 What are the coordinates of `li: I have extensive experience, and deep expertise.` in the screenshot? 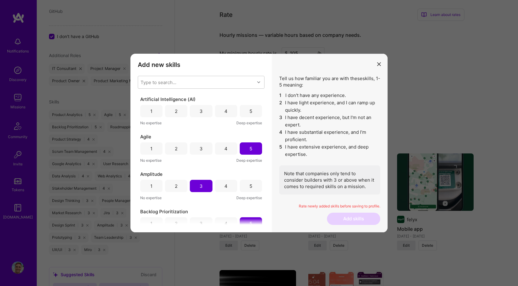 It's located at (330, 150).